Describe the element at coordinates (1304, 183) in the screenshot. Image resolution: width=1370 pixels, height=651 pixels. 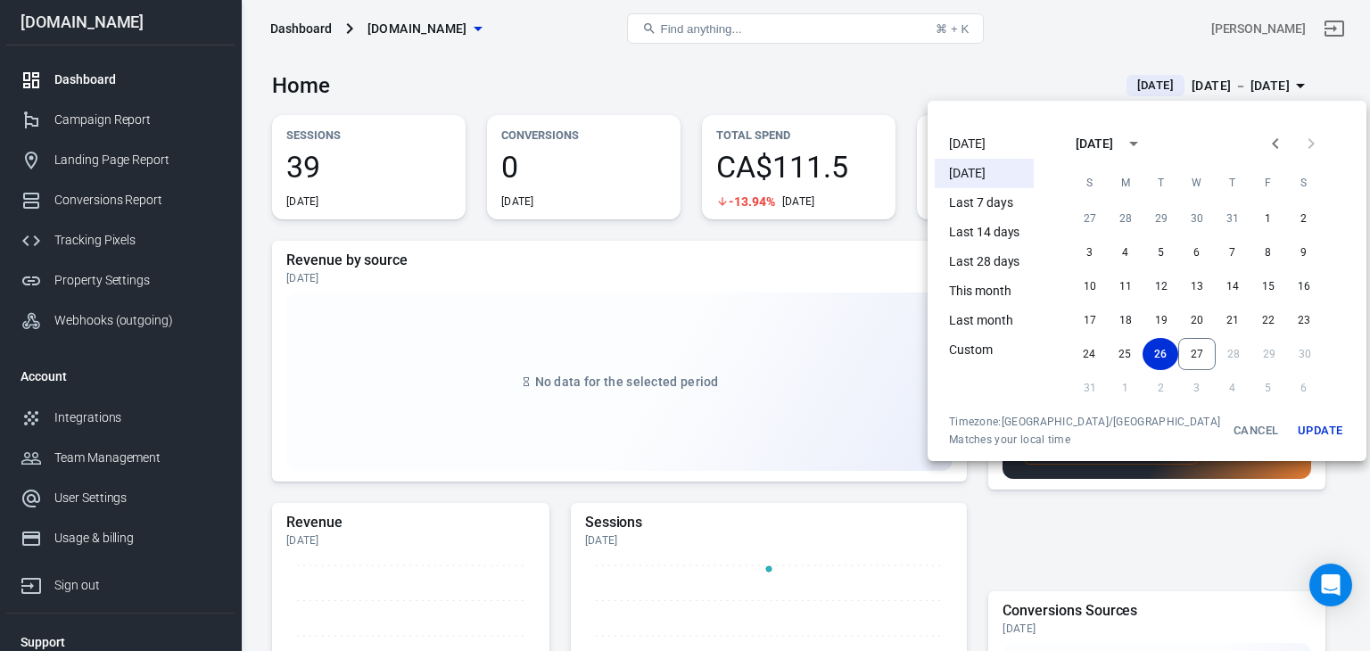
I see `span: Saturday` at that location.